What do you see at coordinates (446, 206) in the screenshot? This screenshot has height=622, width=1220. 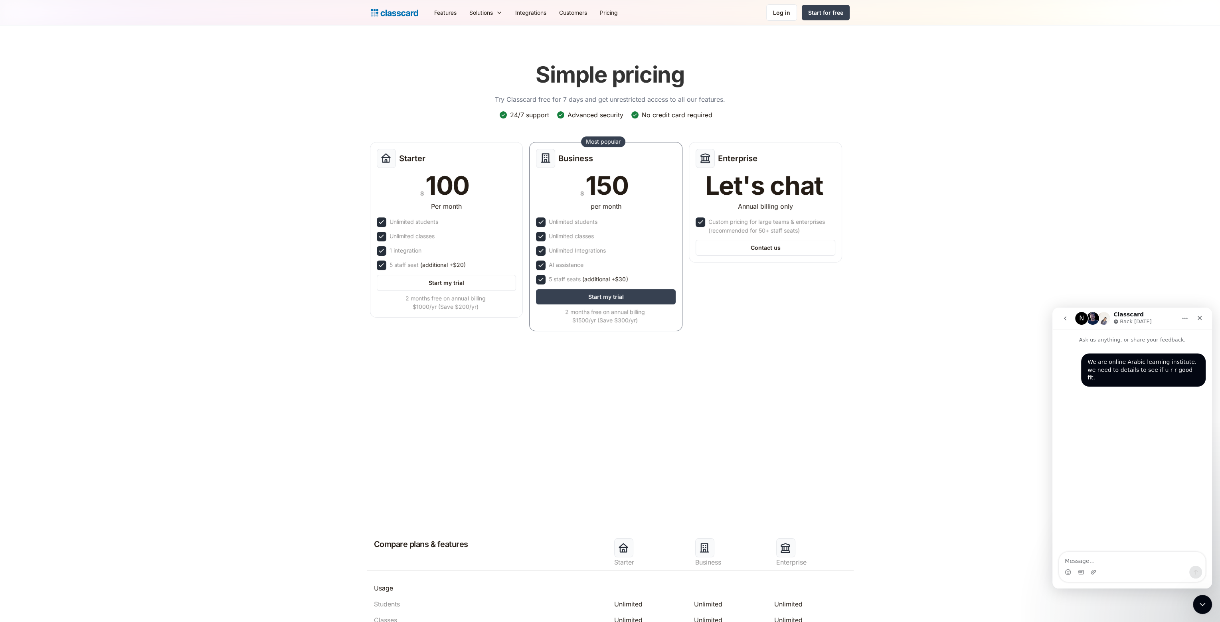 I see `div: Per month` at bounding box center [446, 206].